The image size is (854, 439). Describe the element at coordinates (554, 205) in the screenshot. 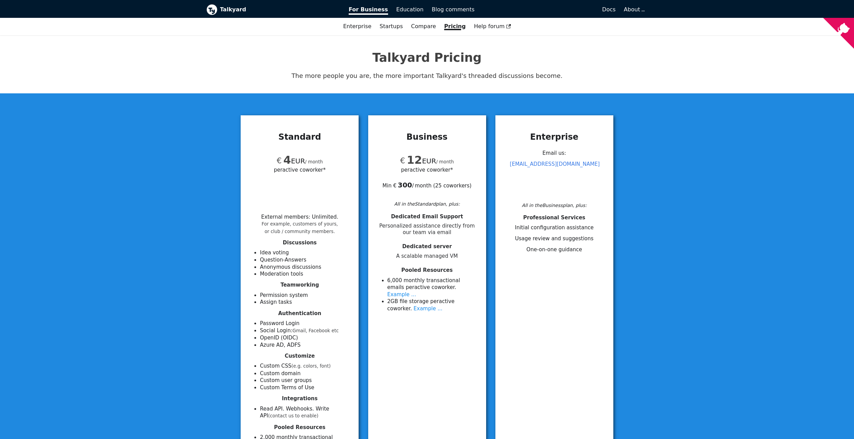

I see `div: All in the Business plan, plus:` at that location.